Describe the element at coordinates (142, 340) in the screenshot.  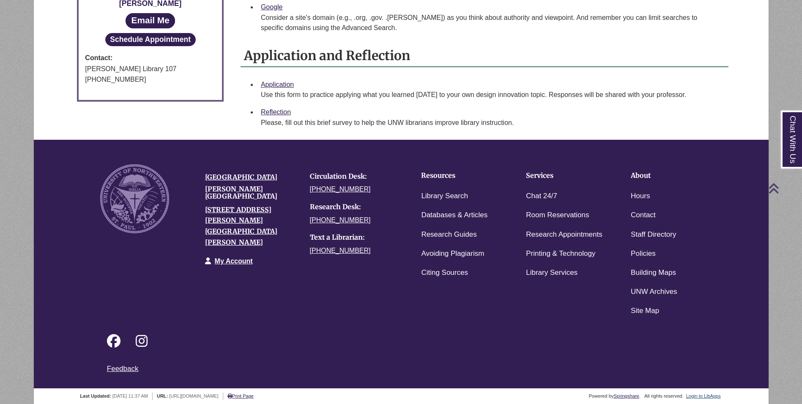
I see `i: Follow on Instagram` at that location.